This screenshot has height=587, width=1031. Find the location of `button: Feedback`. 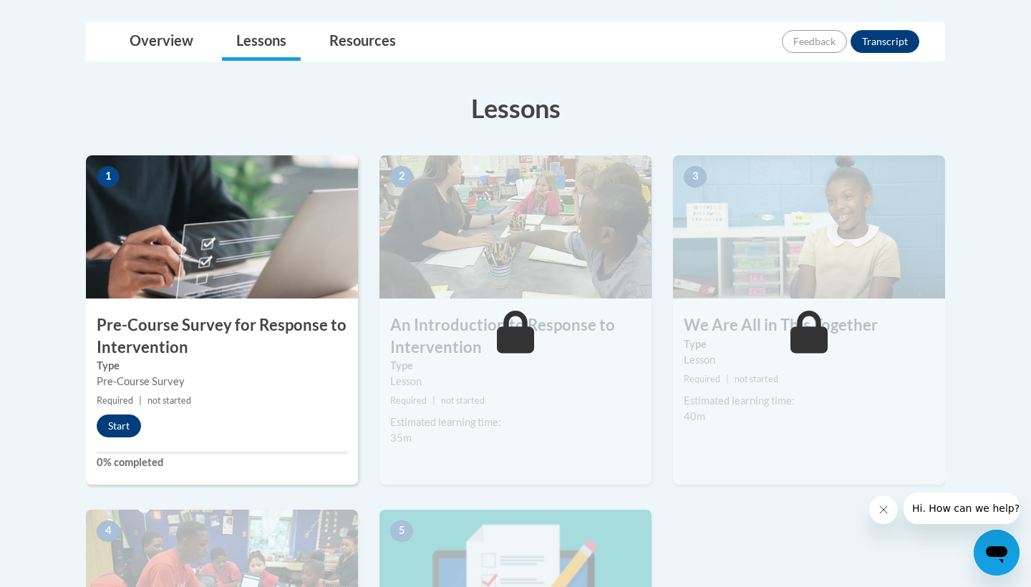

button: Feedback is located at coordinates (814, 42).